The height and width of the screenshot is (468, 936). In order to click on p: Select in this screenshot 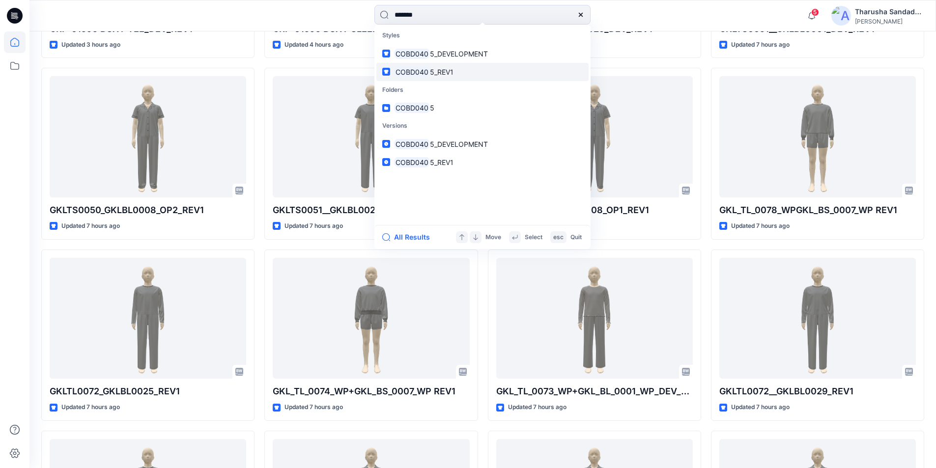, I will do `click(533, 237)`.